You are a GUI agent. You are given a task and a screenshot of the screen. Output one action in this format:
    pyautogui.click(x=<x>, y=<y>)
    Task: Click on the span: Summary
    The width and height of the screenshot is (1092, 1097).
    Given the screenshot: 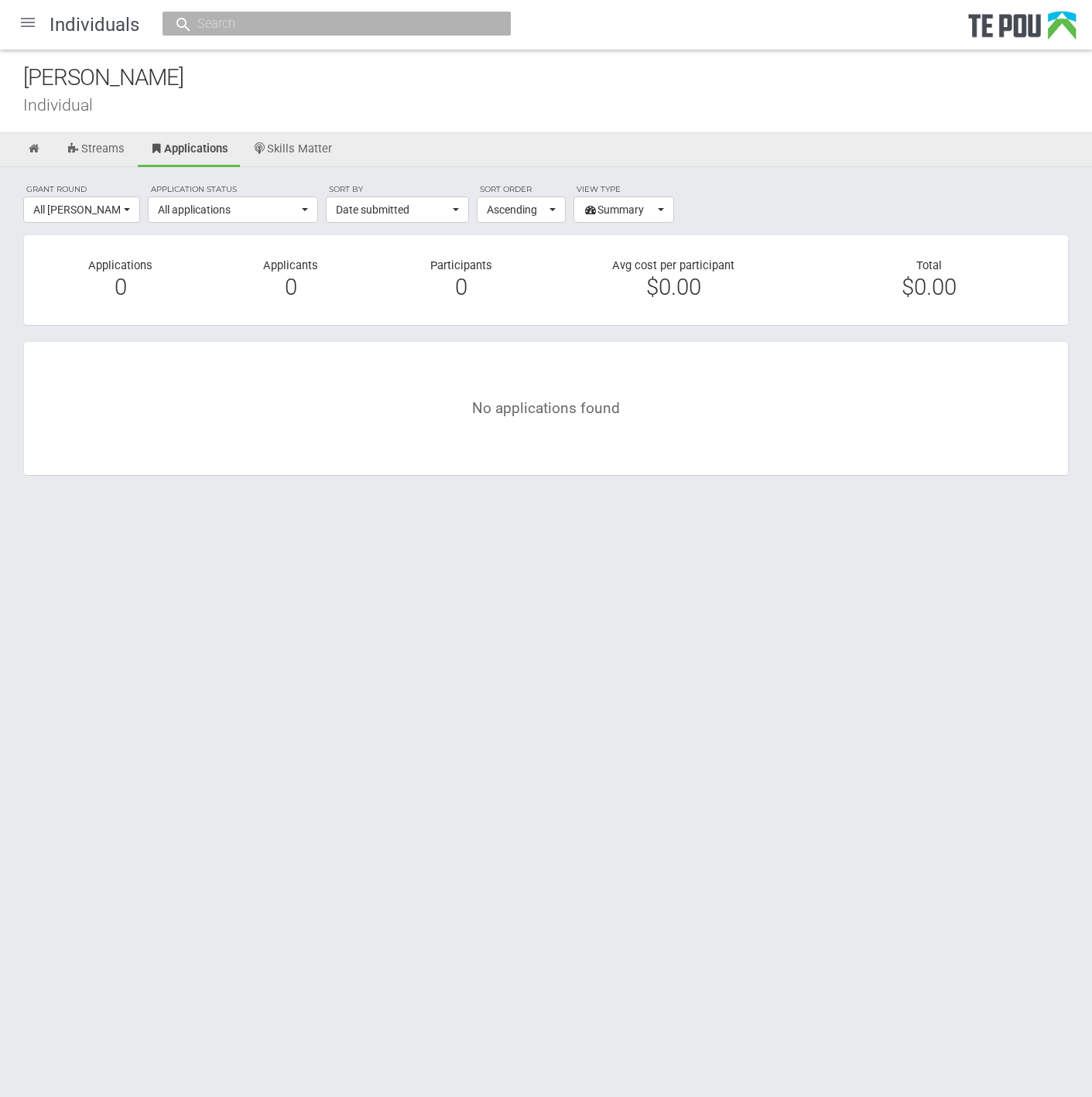 What is the action you would take?
    pyautogui.click(x=618, y=209)
    